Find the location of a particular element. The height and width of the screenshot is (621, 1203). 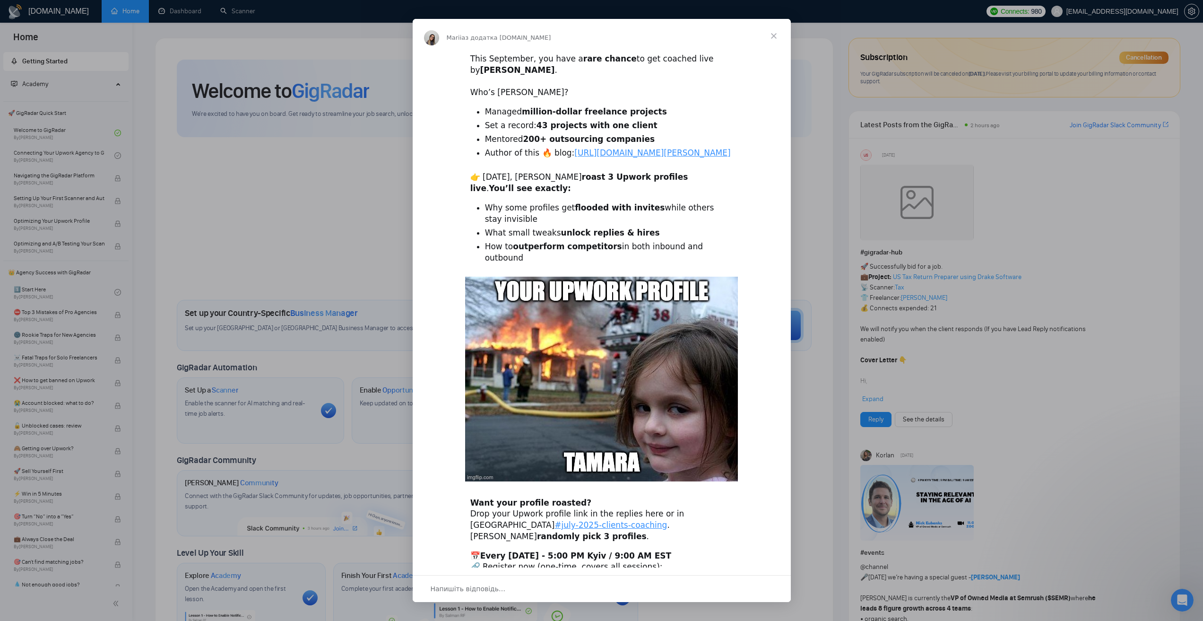

li: Why some profiles get while others stay invisible is located at coordinates (609, 214).